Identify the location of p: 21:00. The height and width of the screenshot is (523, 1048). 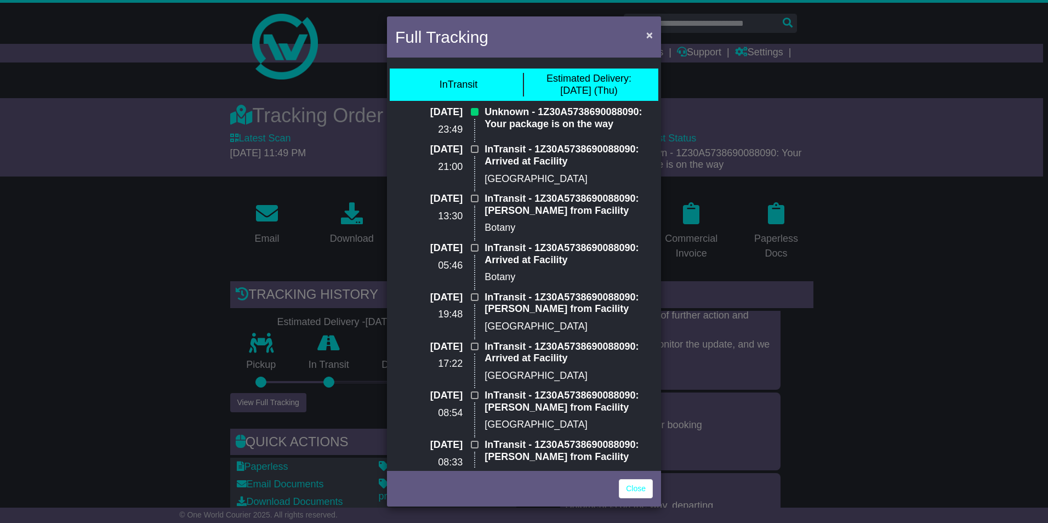
(429, 167).